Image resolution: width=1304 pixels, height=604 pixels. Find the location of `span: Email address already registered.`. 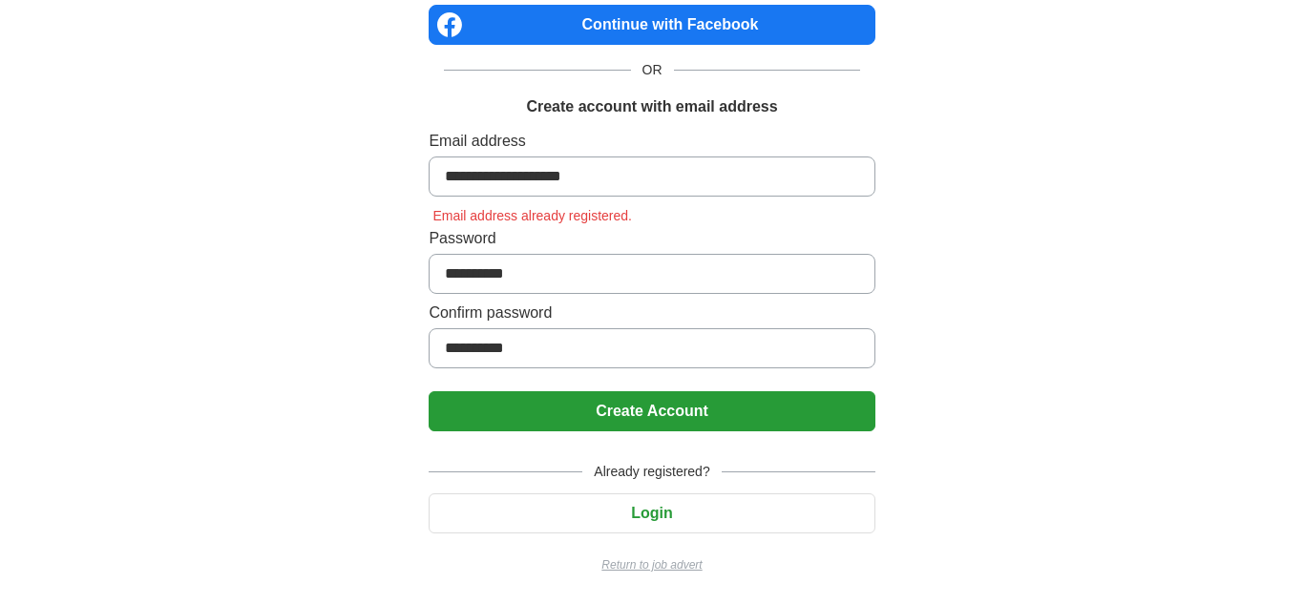

span: Email address already registered. is located at coordinates (532, 216).